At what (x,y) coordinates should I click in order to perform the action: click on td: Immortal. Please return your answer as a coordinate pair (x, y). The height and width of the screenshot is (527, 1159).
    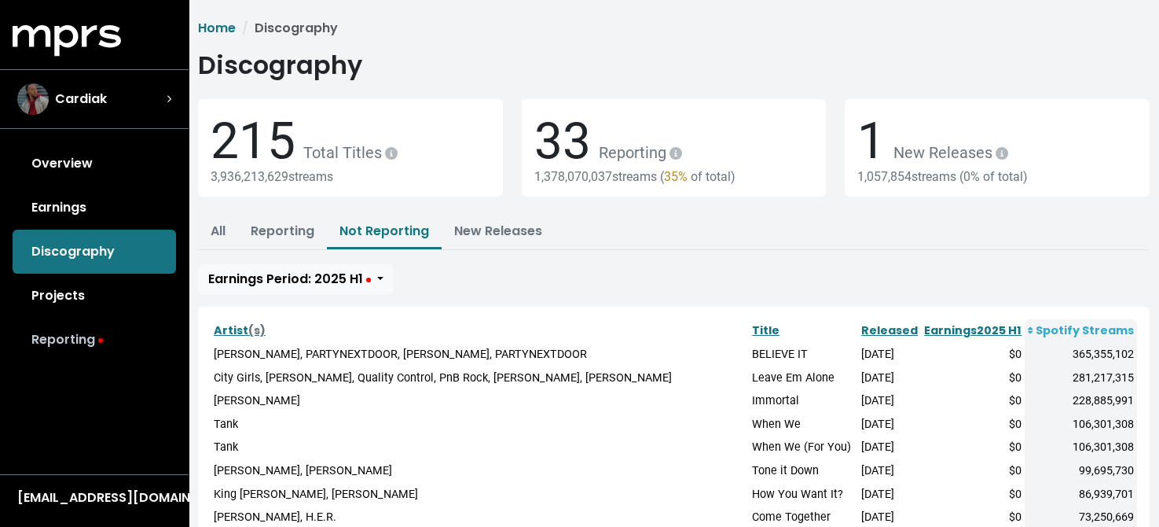
    Looking at the image, I should click on (803, 401).